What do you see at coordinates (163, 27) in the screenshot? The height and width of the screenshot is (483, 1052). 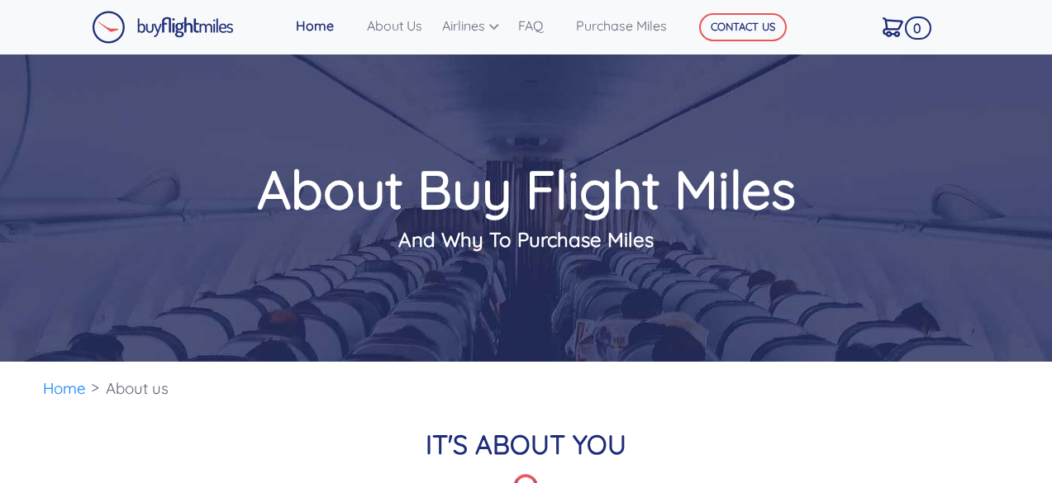 I see `a: Buy Flight Miles Logo` at bounding box center [163, 27].